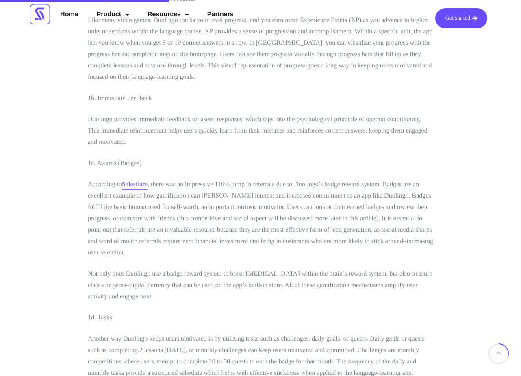 The image size is (521, 376). What do you see at coordinates (260, 163) in the screenshot?
I see `p: 1c. Awards (Badges)` at bounding box center [260, 163].